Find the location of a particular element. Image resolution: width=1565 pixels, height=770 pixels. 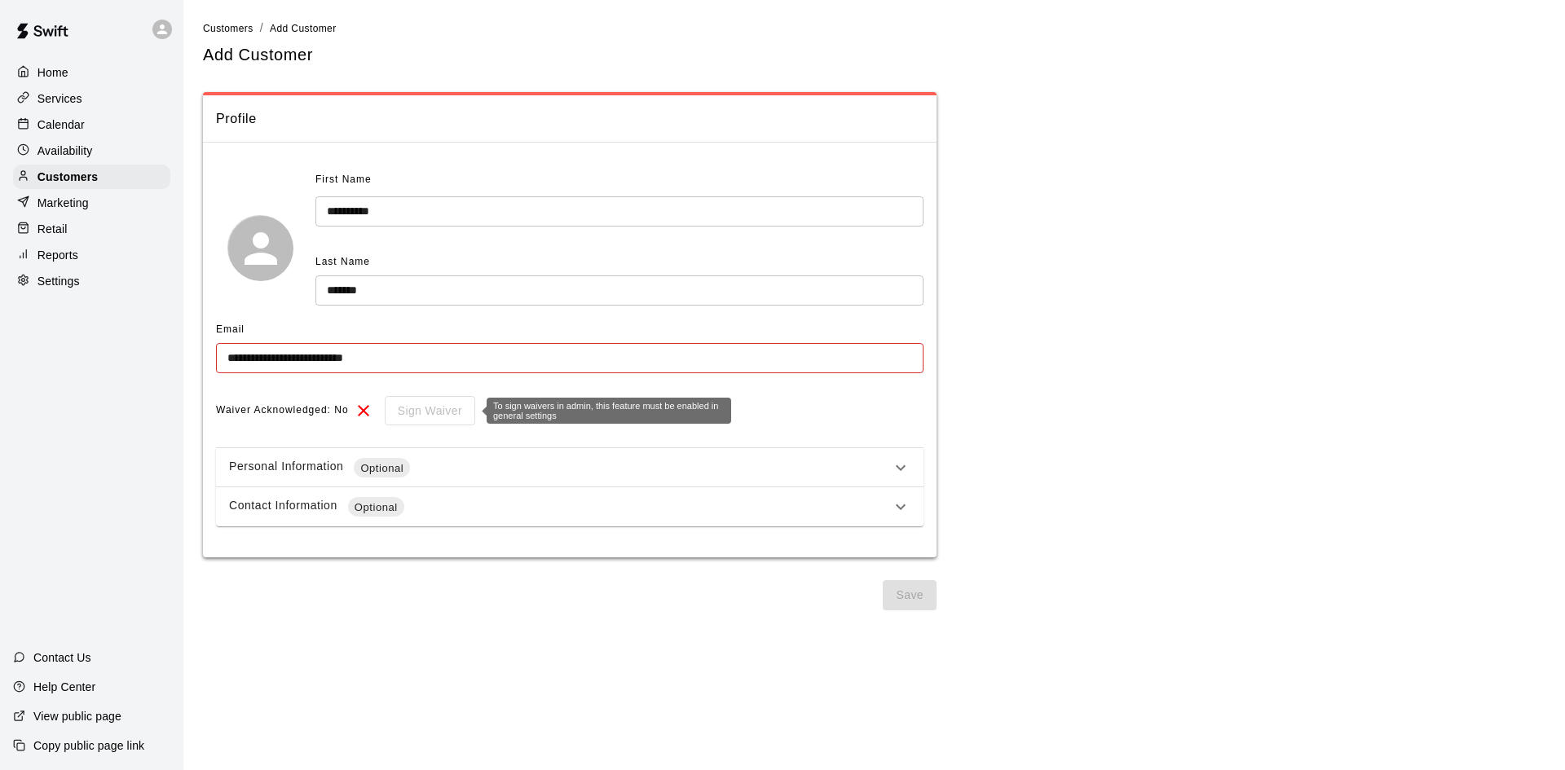

p: Settings is located at coordinates (59, 281).